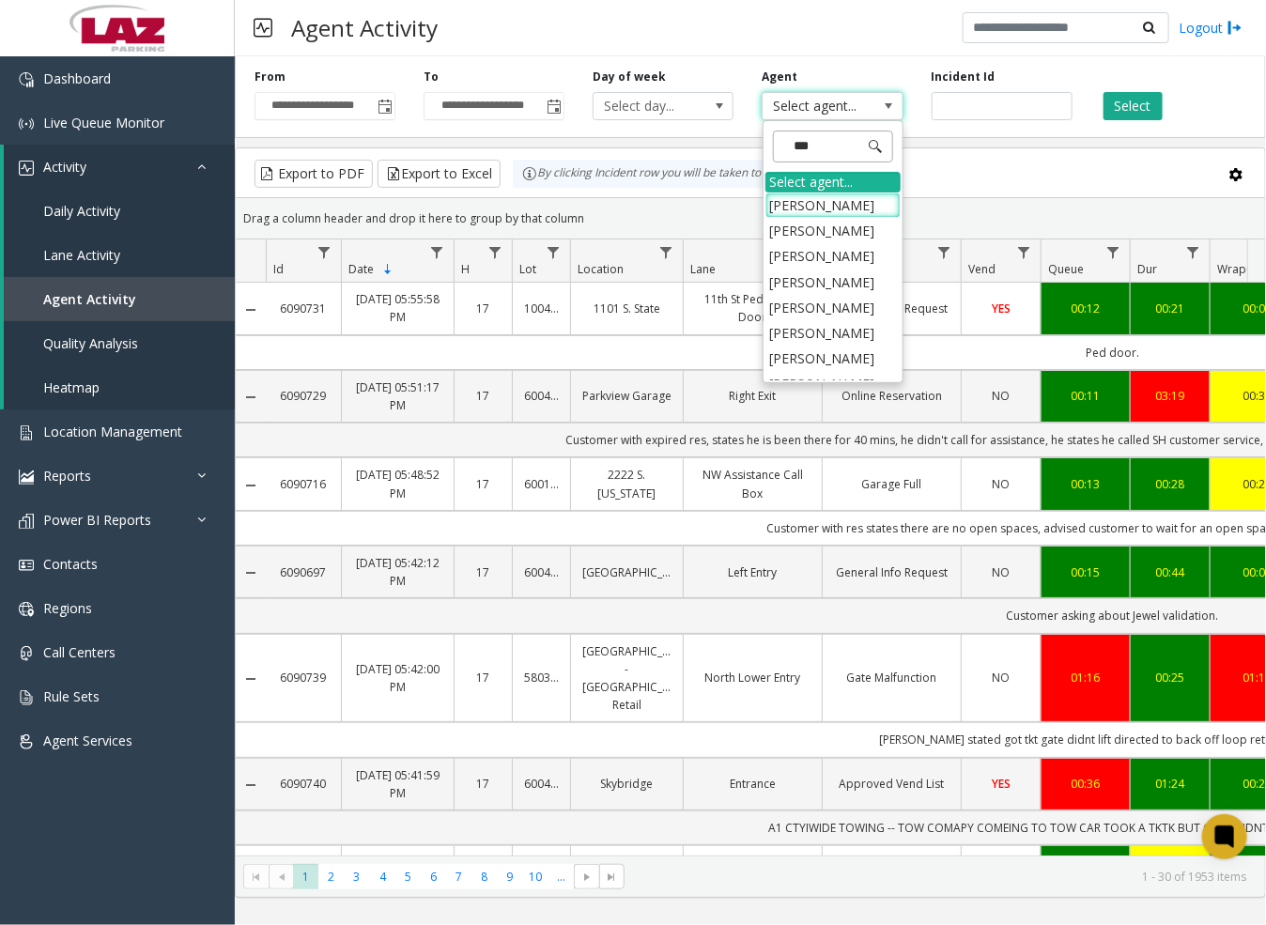 The height and width of the screenshot is (925, 1266). Describe the element at coordinates (708, 174) in the screenshot. I see `div: By clicking Incident row you will be taken to the incident details page.` at that location.